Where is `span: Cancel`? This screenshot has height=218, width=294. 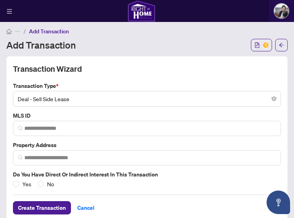 span: Cancel is located at coordinates (86, 208).